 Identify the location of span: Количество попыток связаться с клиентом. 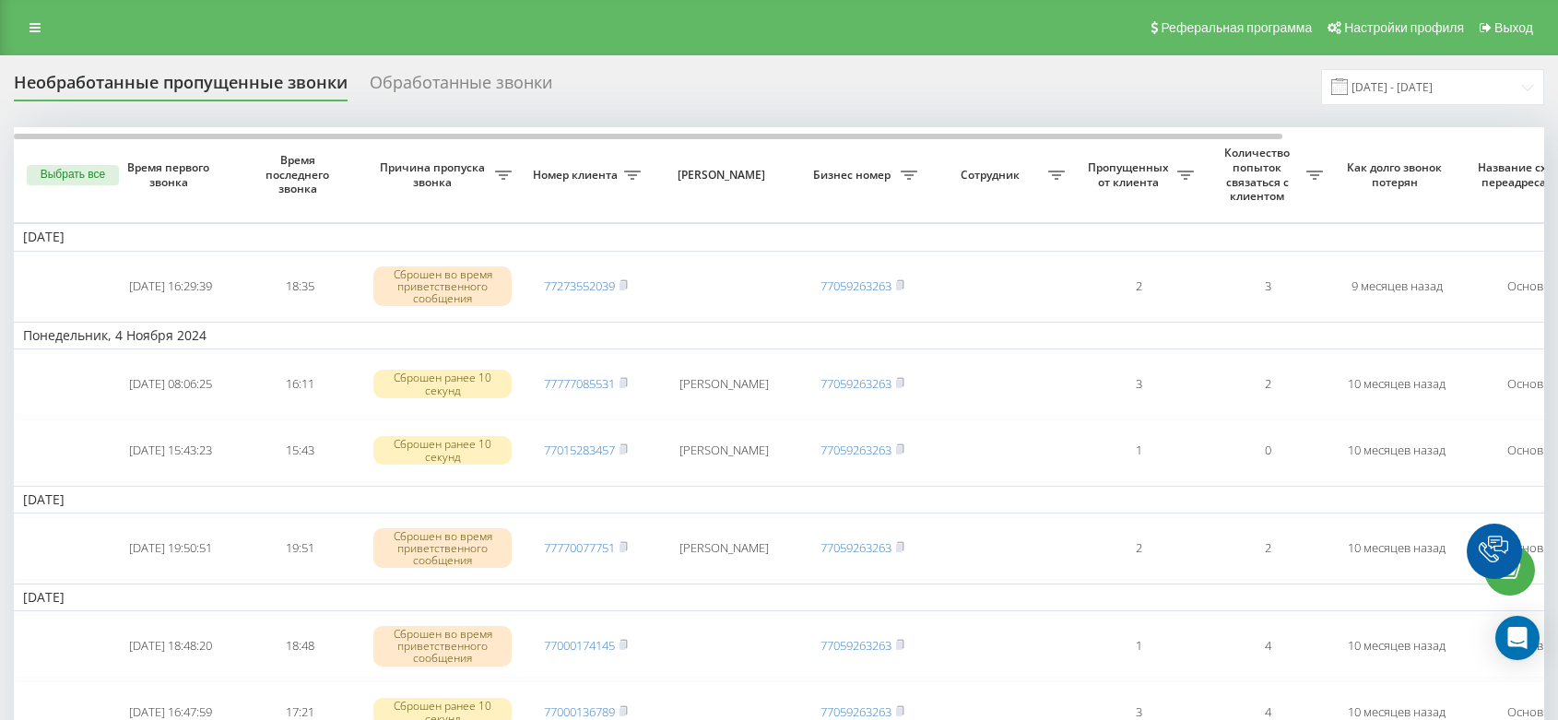
(1259, 174).